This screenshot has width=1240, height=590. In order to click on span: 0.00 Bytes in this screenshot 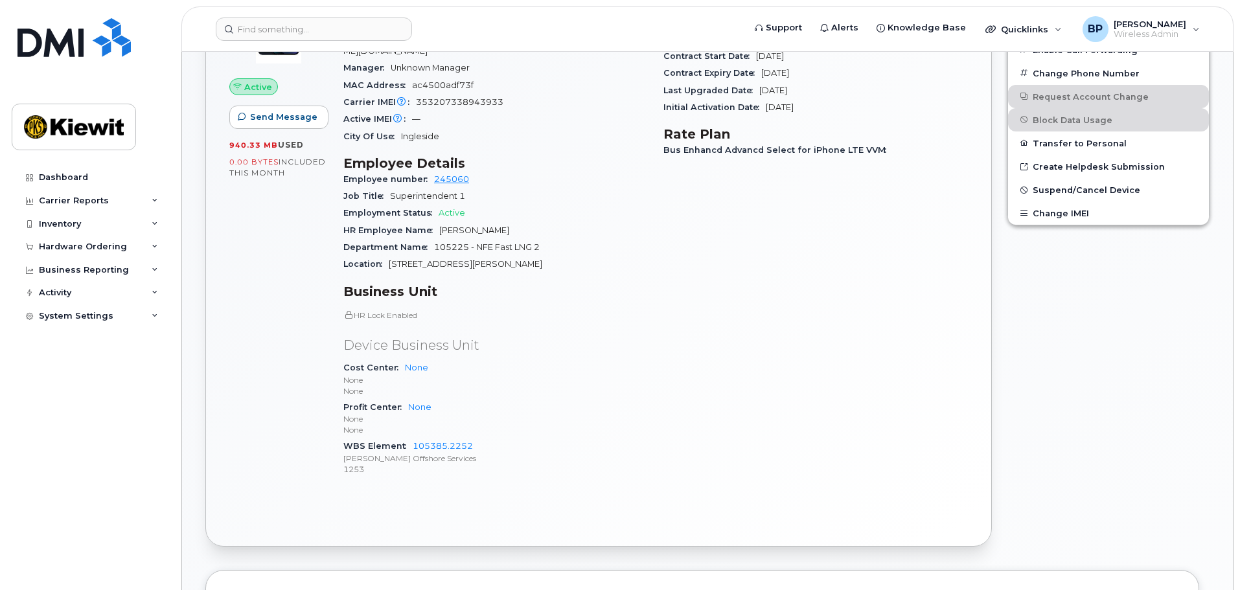, I will do `click(254, 162)`.